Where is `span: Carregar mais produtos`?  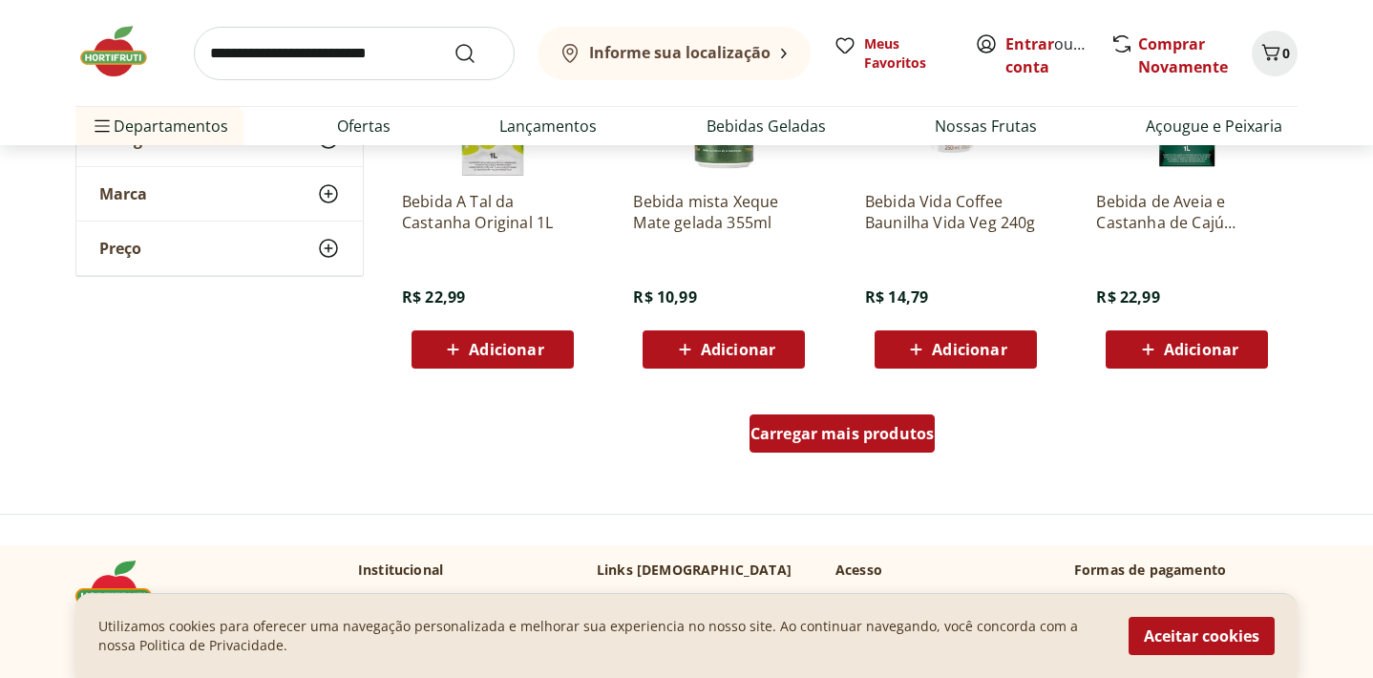
span: Carregar mais produtos is located at coordinates (842, 434).